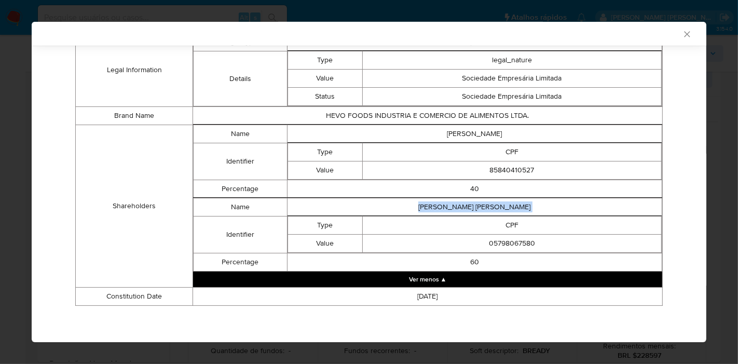 The width and height of the screenshot is (738, 364). I want to click on td: 05798067580, so click(512, 243).